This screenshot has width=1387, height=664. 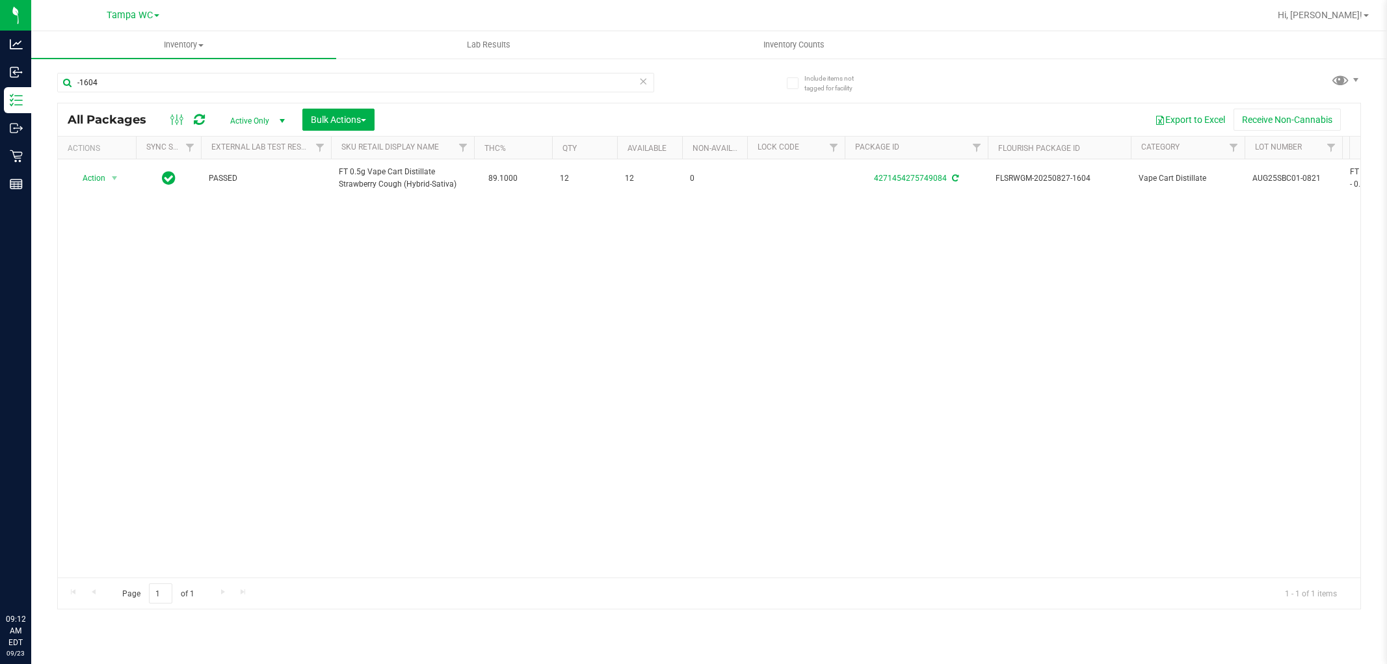 I want to click on a: Lock Code, so click(x=778, y=147).